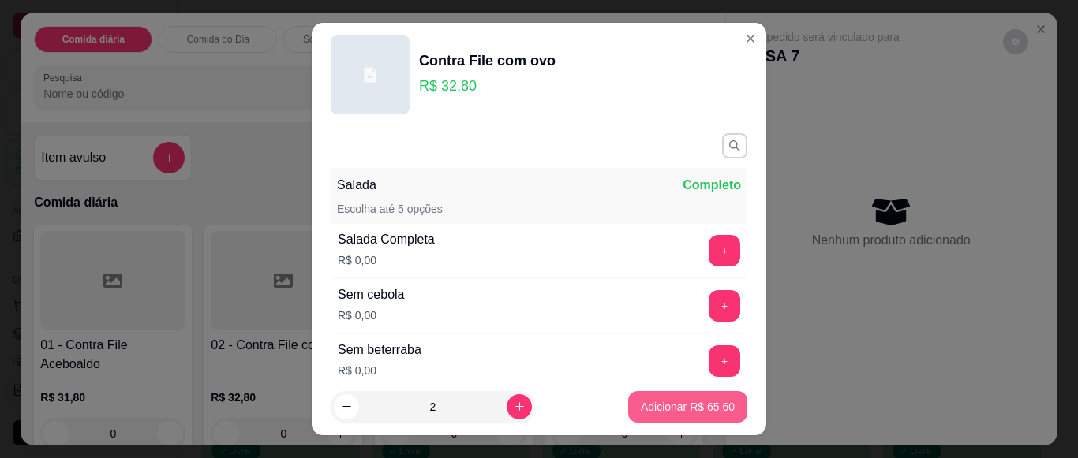 This screenshot has width=1078, height=458. I want to click on p: Escolha até 5 opções, so click(390, 209).